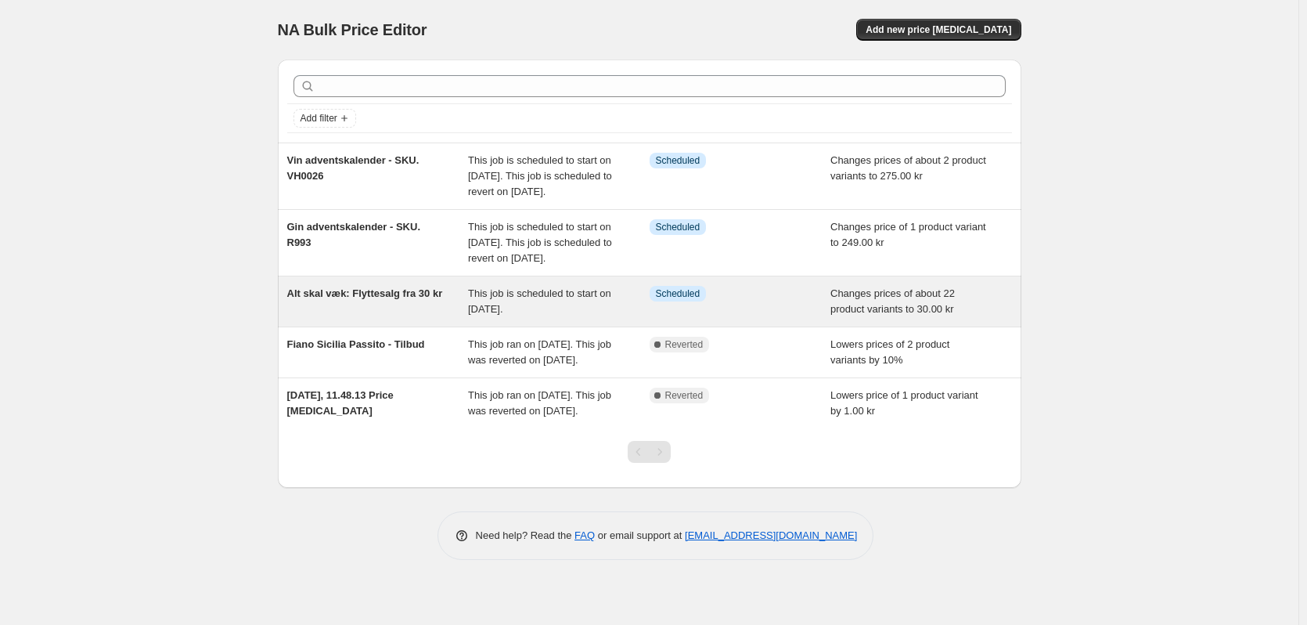  Describe the element at coordinates (365, 293) in the screenshot. I see `span: Alt skal væk: Flyttesalg fra 30 kr` at that location.